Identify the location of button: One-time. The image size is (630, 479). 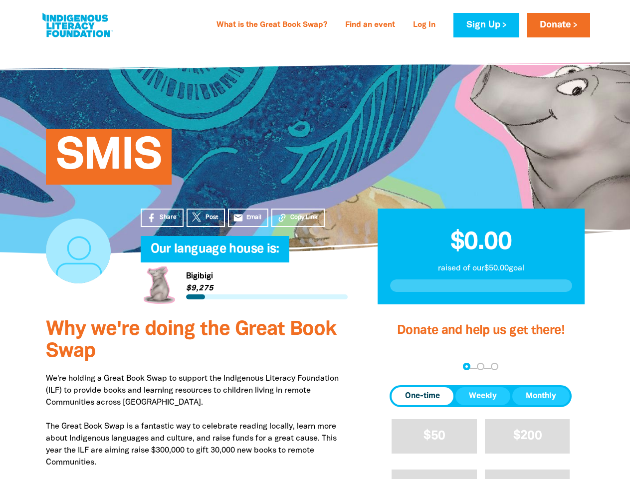
(422, 396).